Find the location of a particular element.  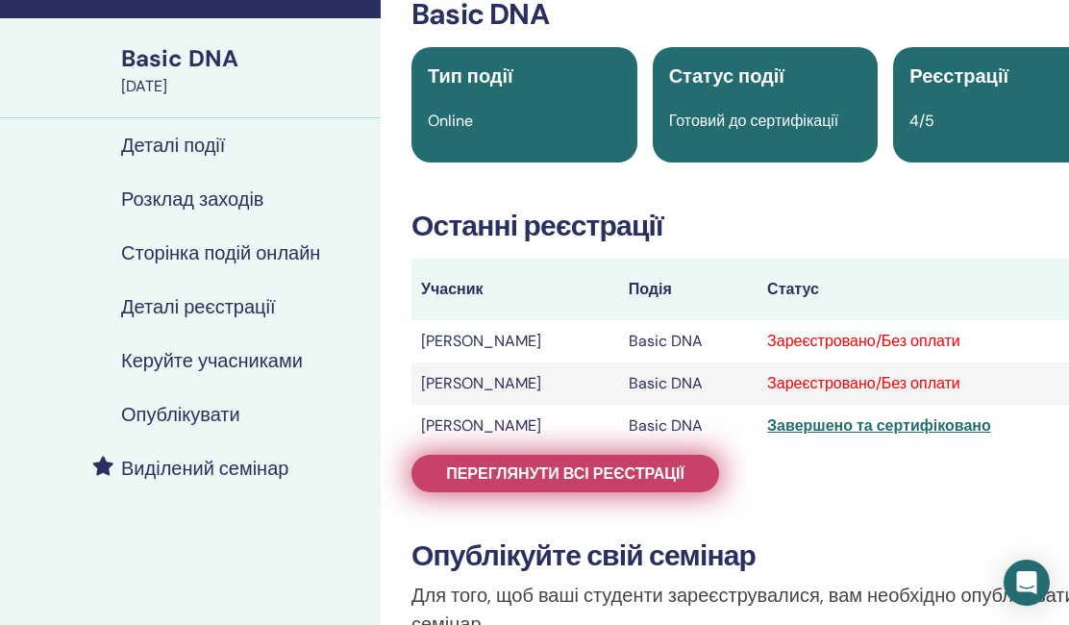

th: Подія is located at coordinates (688, 289).